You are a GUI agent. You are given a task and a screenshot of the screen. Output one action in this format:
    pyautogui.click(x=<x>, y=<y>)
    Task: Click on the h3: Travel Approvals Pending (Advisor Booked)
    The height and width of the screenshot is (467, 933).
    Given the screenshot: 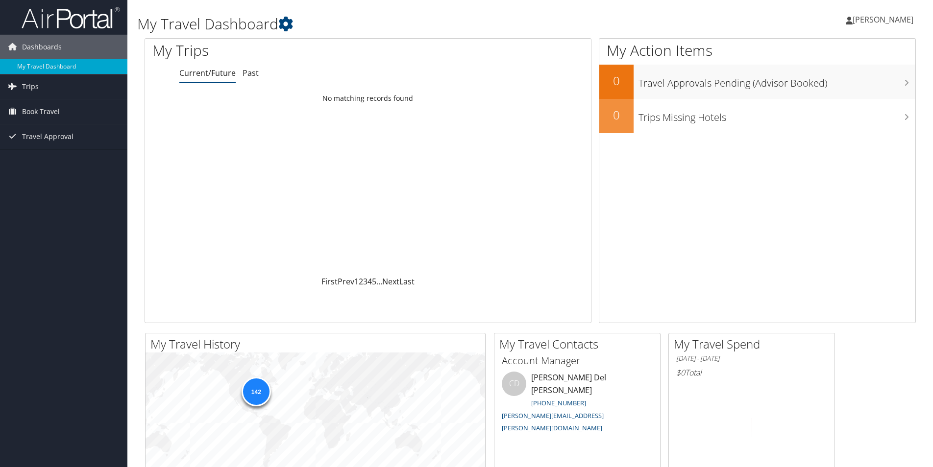 What is the action you would take?
    pyautogui.click(x=776, y=81)
    